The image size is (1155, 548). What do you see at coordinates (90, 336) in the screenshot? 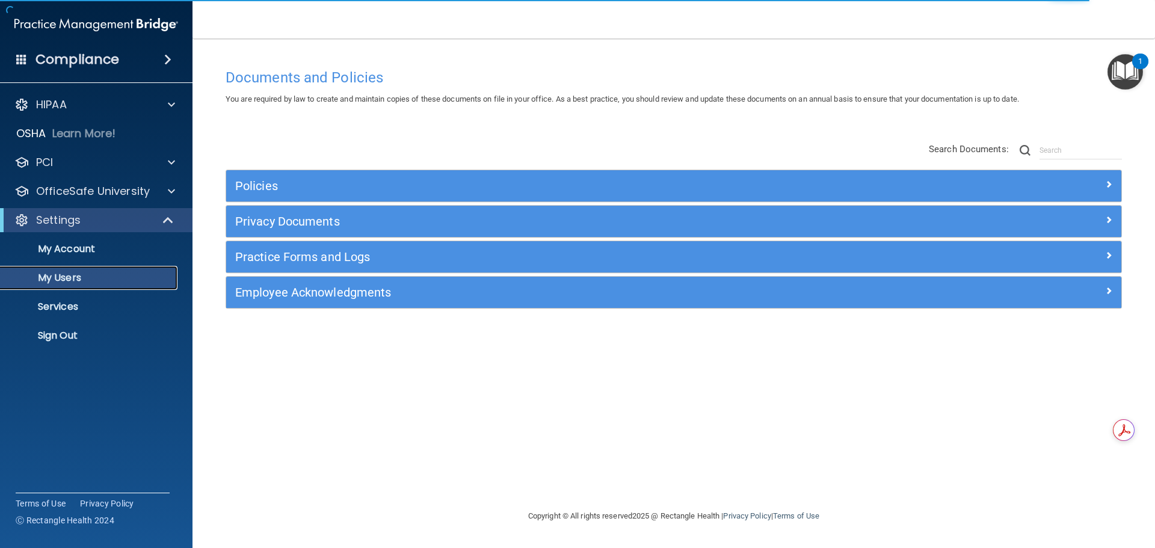
I see `p: Sign Out` at bounding box center [90, 336].